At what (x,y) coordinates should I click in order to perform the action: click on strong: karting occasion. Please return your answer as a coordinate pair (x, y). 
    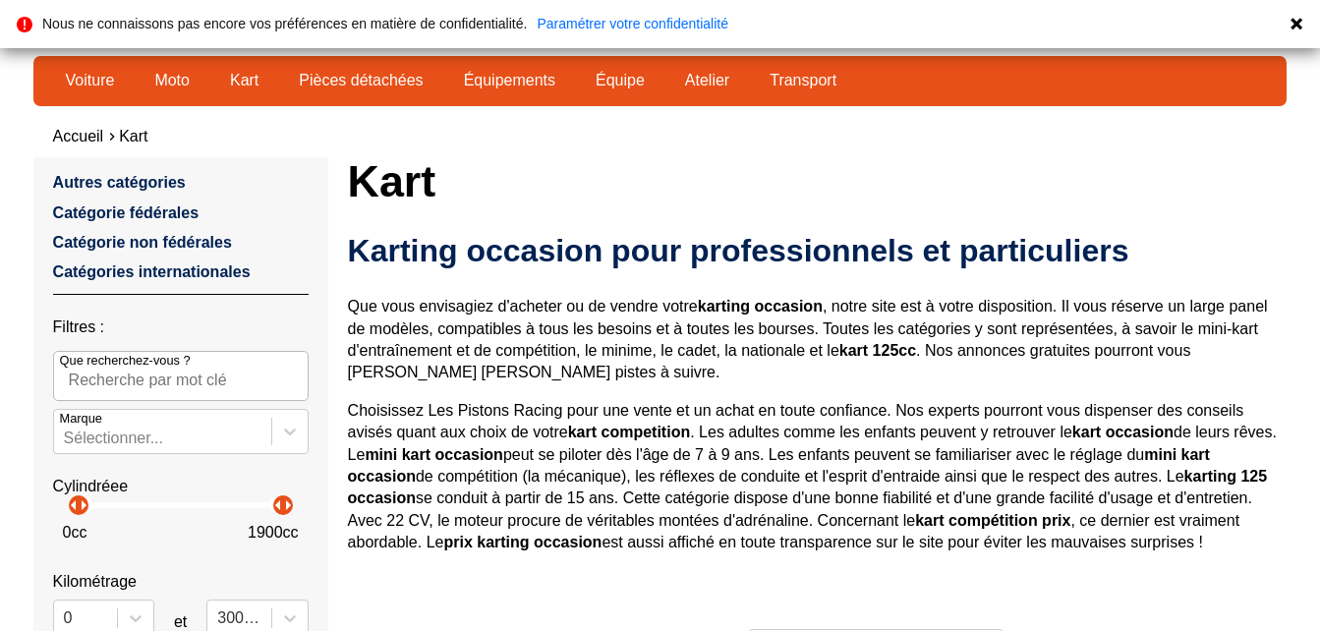
    Looking at the image, I should click on (760, 306).